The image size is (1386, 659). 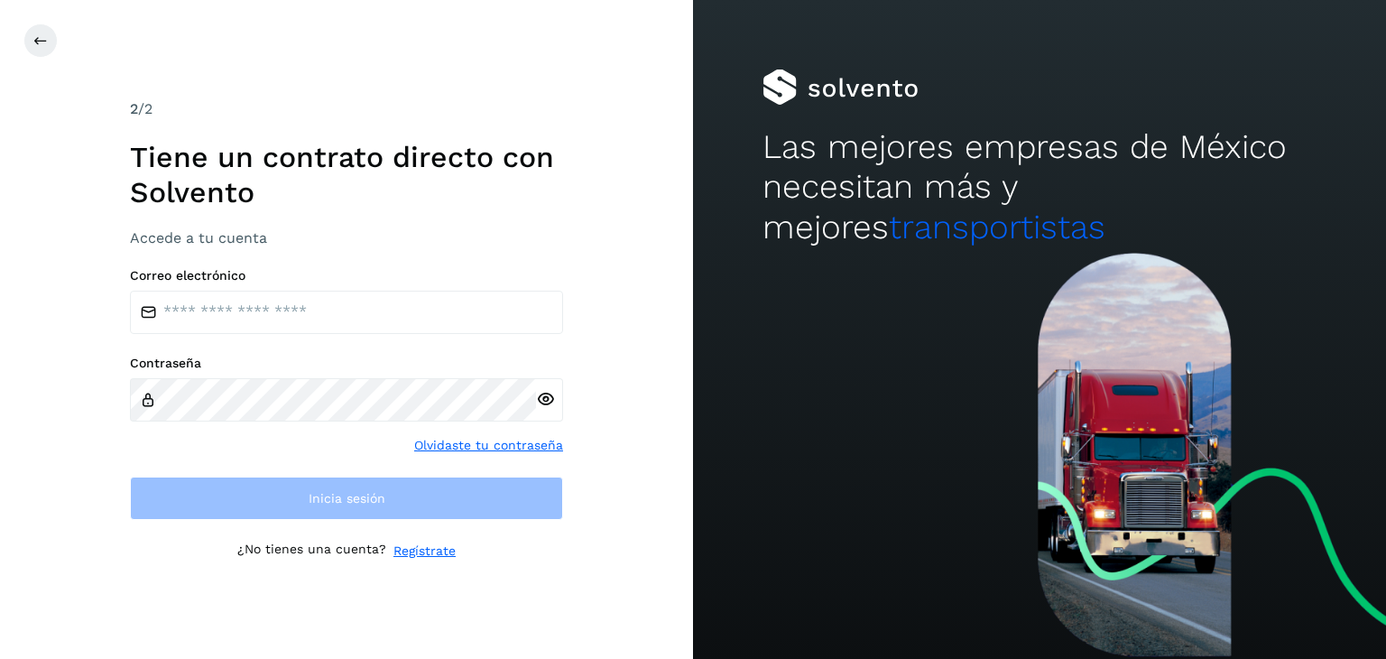 What do you see at coordinates (347, 237) in the screenshot?
I see `h3: Accede a tu cuenta` at bounding box center [347, 237].